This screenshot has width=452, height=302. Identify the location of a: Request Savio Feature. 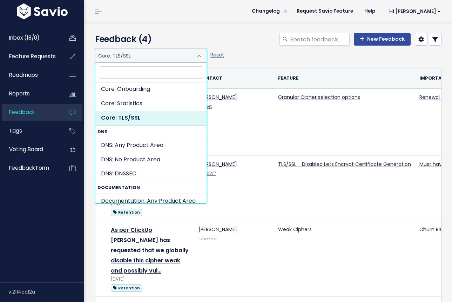
(325, 11).